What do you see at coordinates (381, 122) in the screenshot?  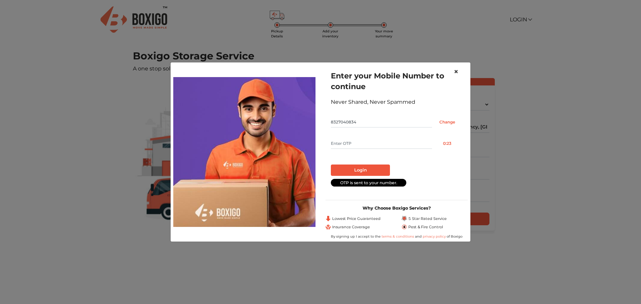 I see `input: Mobile No` at bounding box center [381, 122].